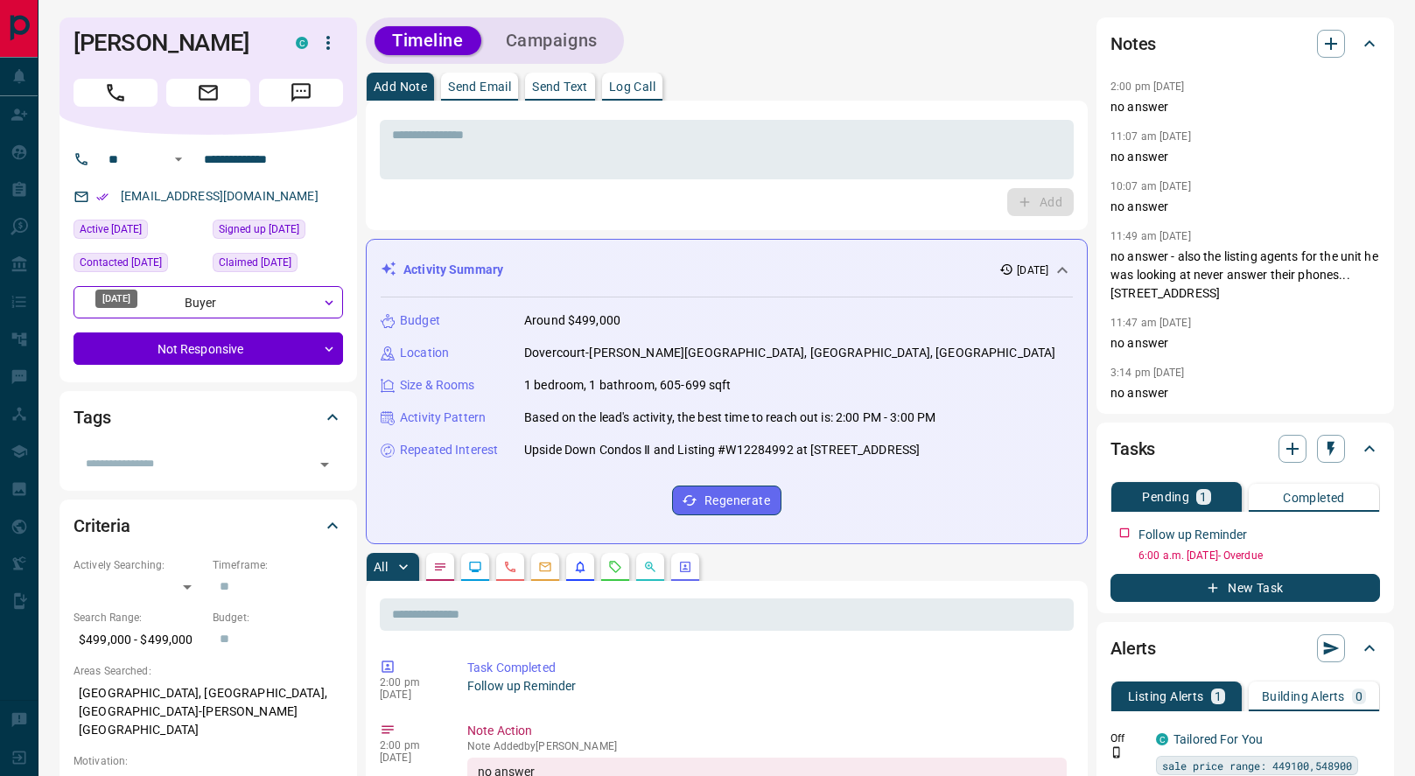 The width and height of the screenshot is (1415, 776). I want to click on p: Send Email, so click(480, 87).